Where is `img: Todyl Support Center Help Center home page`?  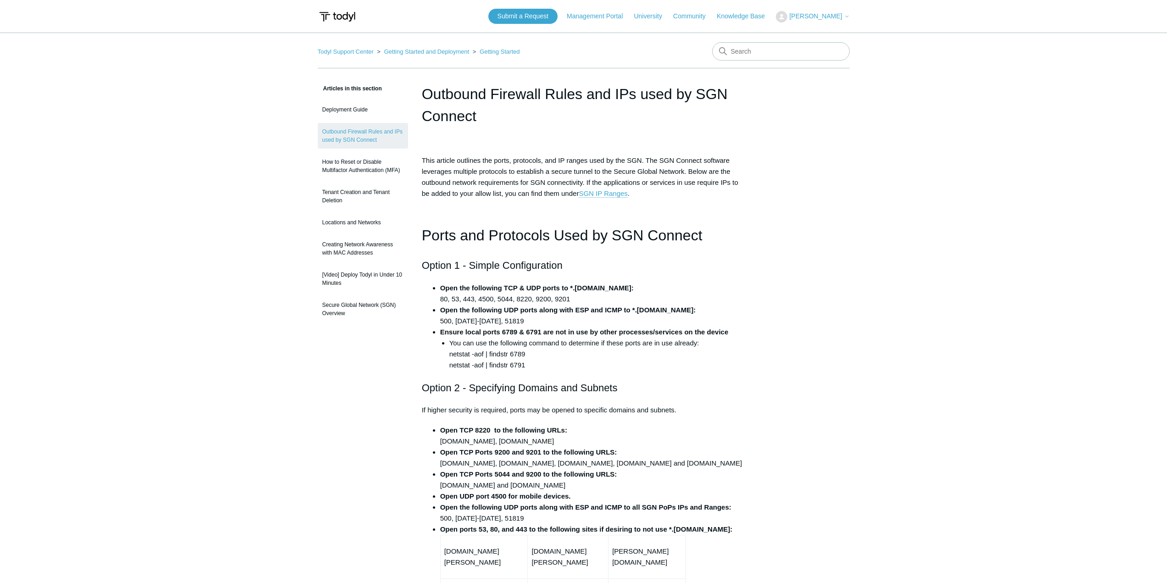 img: Todyl Support Center Help Center home page is located at coordinates (337, 17).